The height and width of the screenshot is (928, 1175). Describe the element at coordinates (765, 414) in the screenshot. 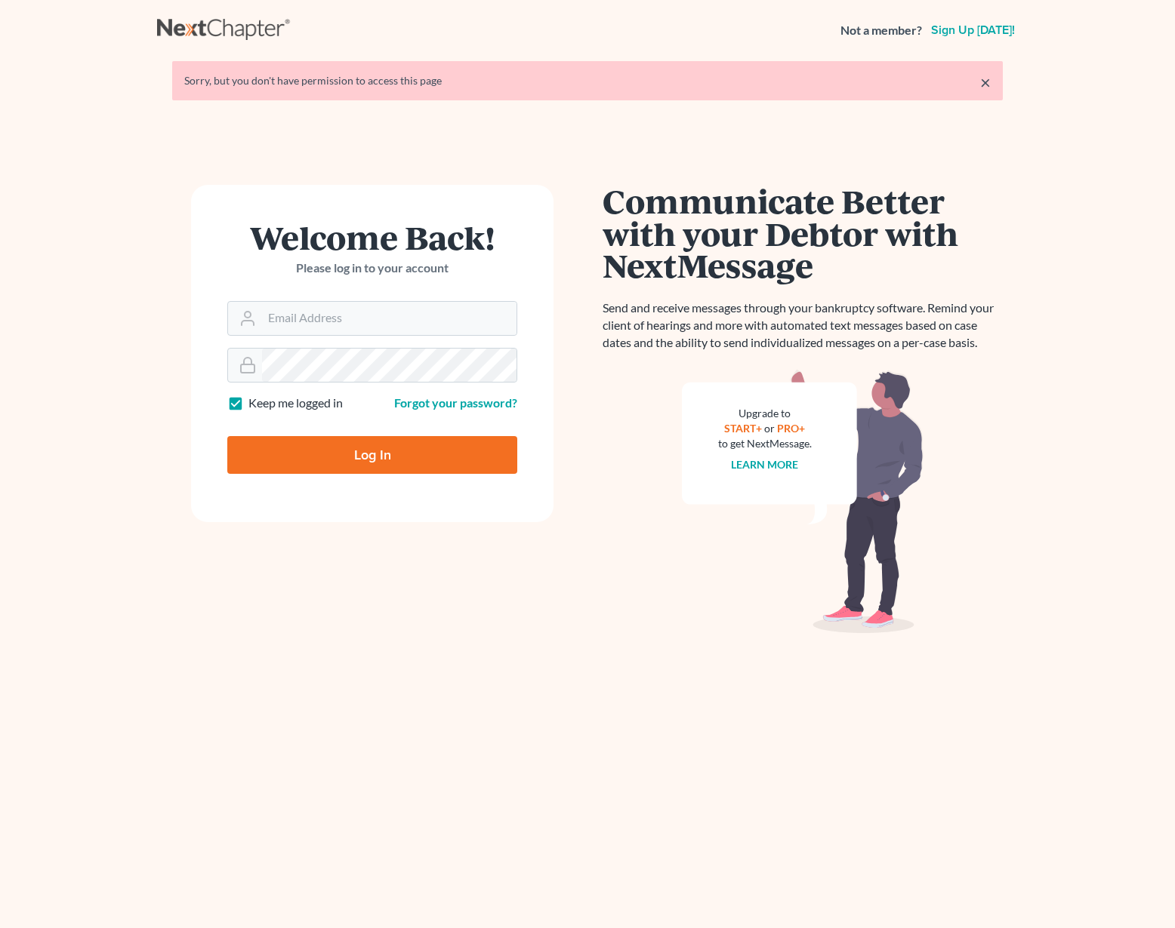

I see `div: Upgrade to` at that location.